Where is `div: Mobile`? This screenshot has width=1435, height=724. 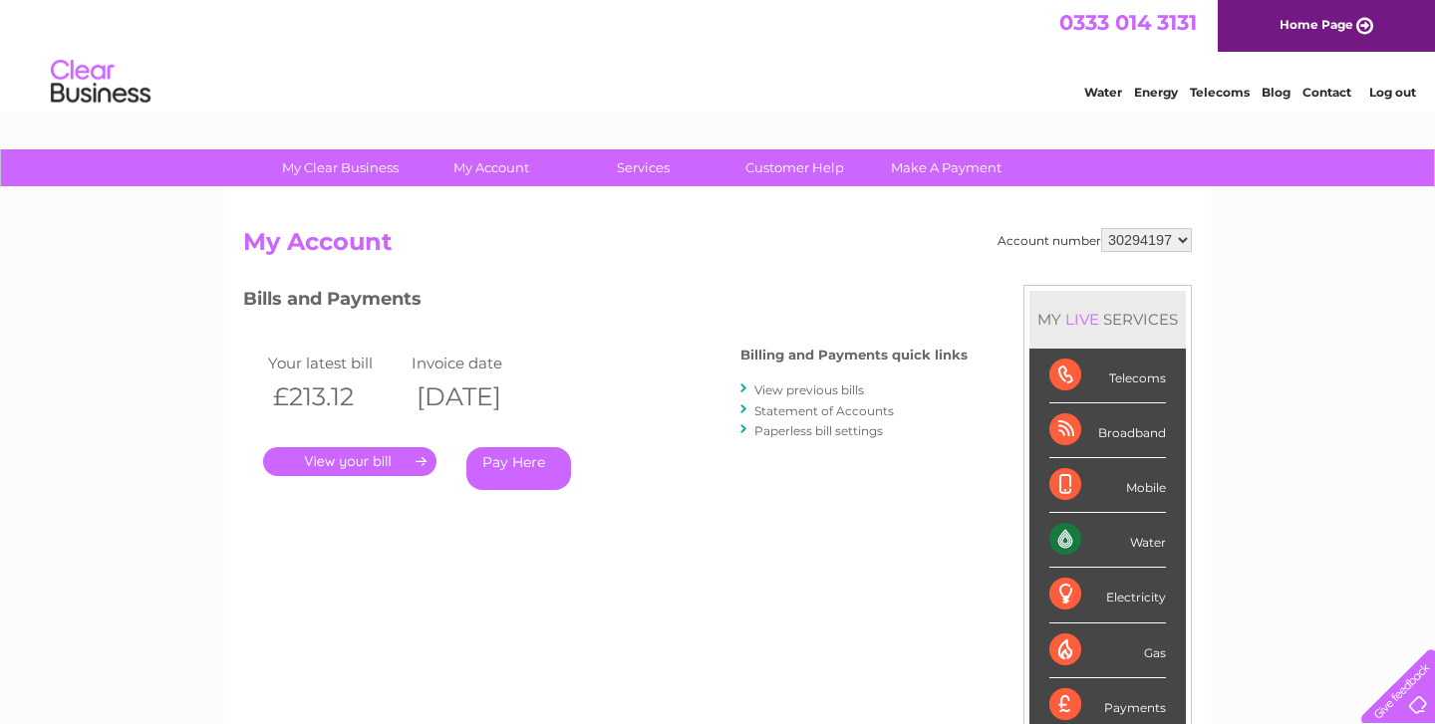
div: Mobile is located at coordinates (1107, 485).